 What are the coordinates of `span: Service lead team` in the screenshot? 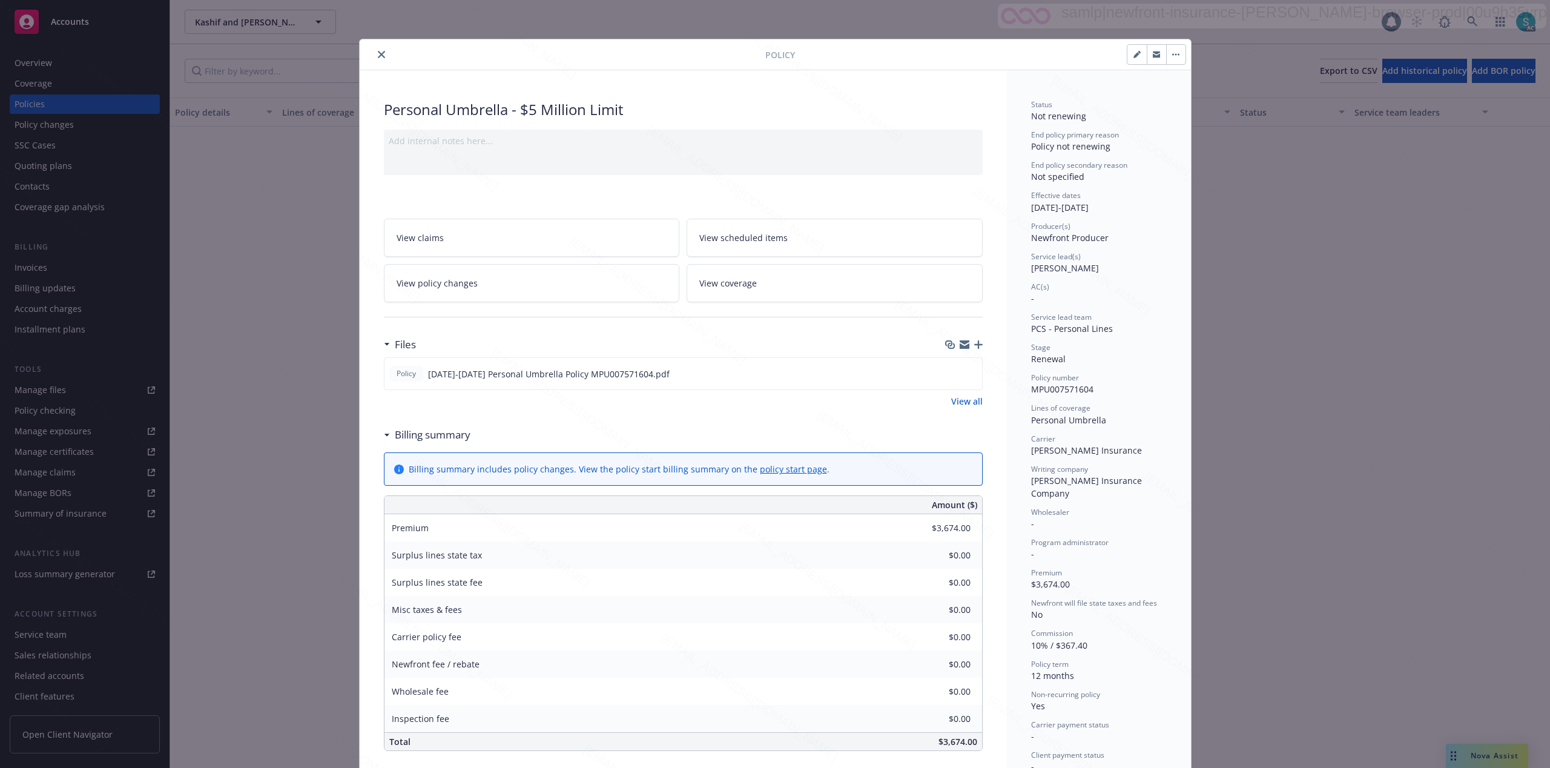 It's located at (1061, 317).